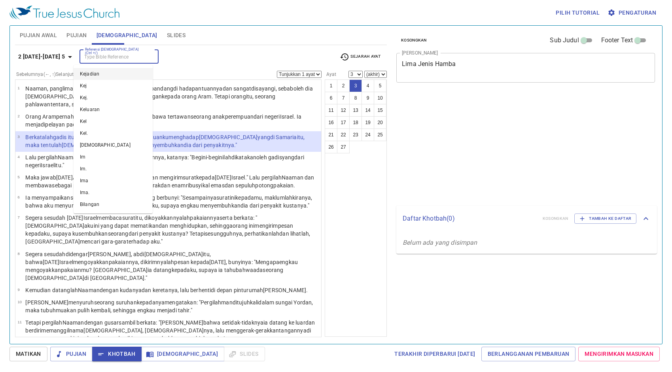  I want to click on img: True Jesus Church, so click(64, 13).